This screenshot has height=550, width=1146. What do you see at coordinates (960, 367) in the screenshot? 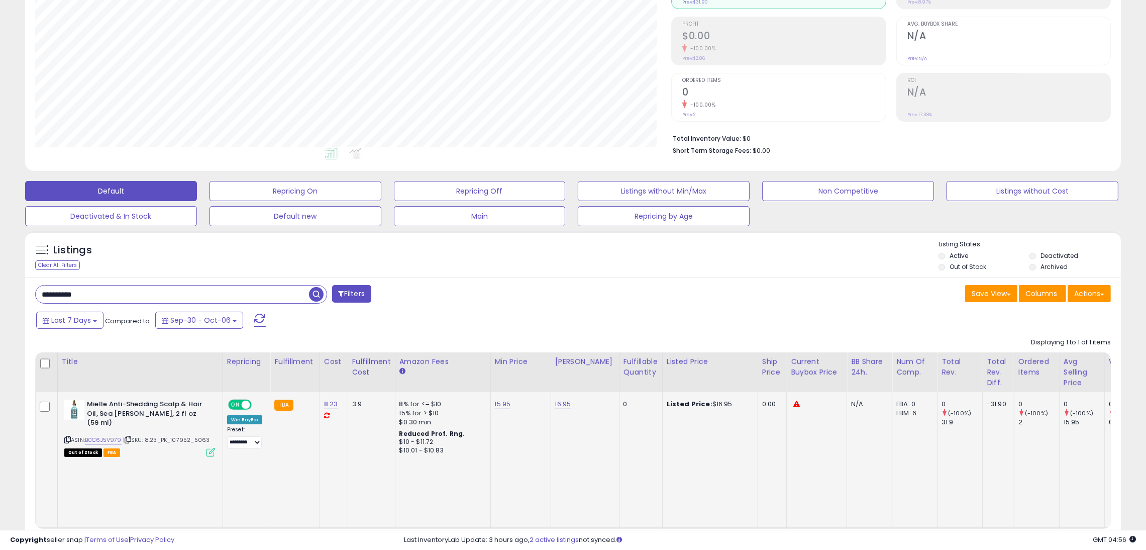
I see `div: Total Rev.` at bounding box center [960, 367].